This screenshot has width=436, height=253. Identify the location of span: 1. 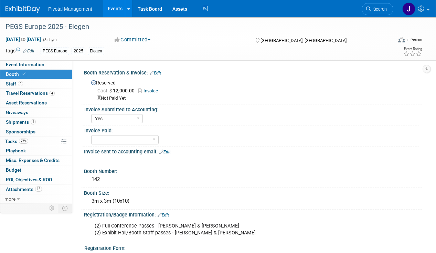
(33, 122).